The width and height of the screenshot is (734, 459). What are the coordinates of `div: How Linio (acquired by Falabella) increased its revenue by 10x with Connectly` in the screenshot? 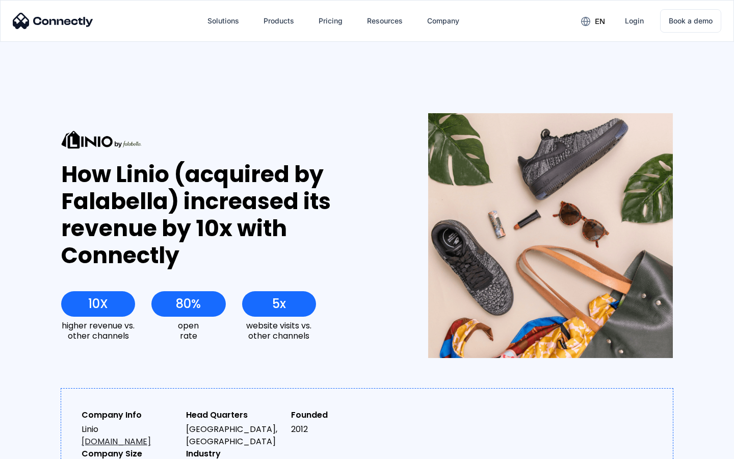 It's located at (226, 215).